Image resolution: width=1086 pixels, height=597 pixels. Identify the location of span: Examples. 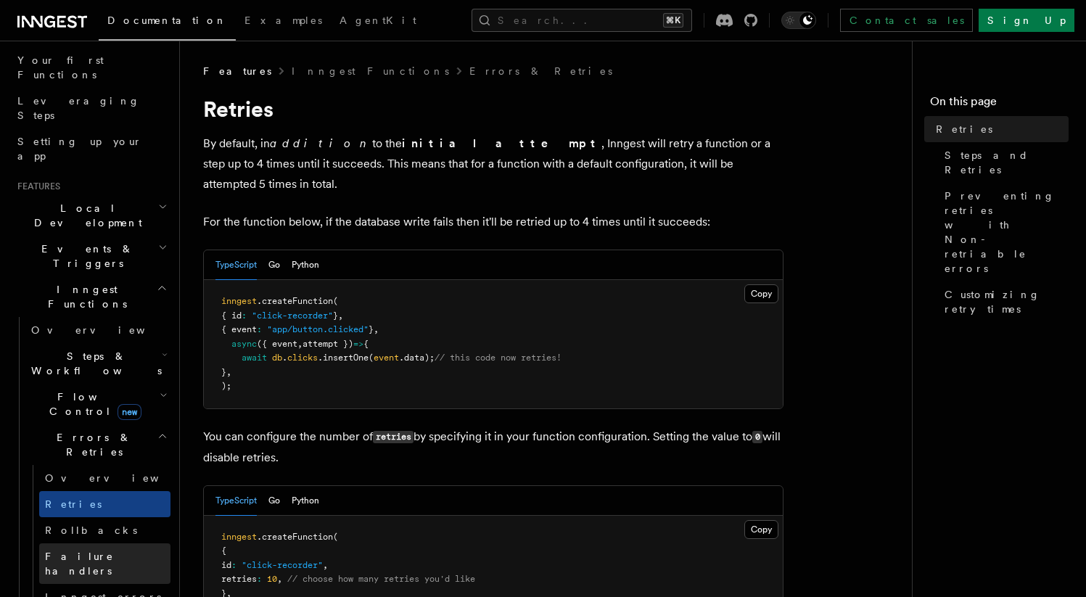
(283, 20).